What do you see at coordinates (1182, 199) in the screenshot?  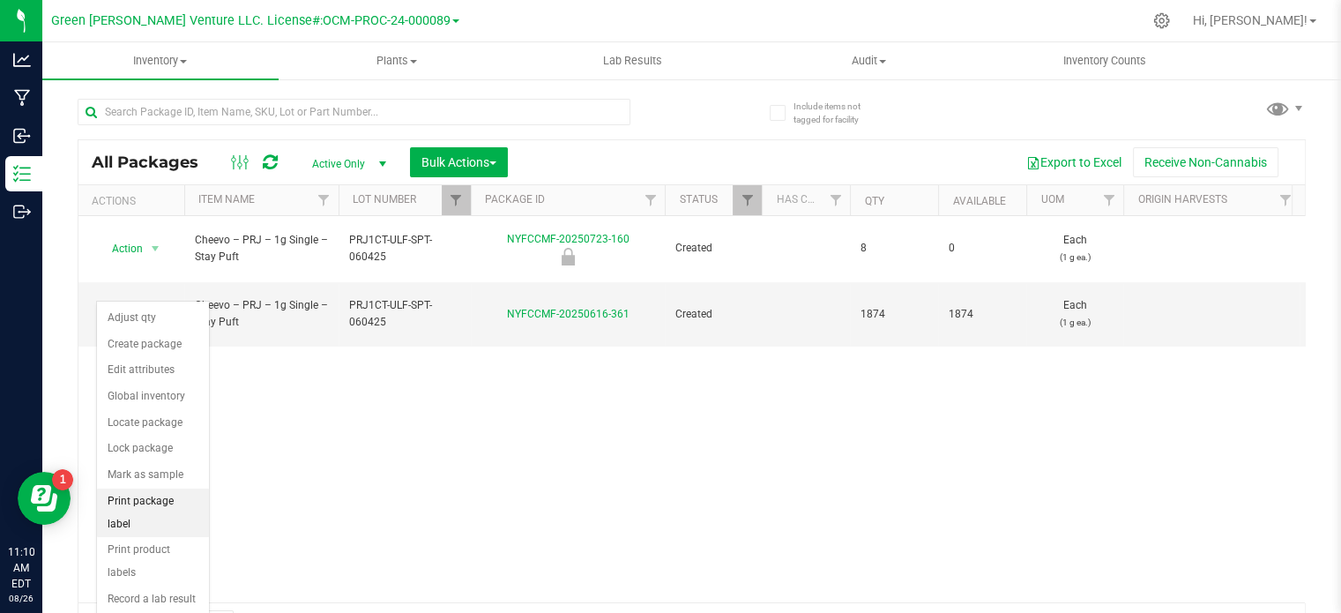 I see `a: Origin Harvests` at bounding box center [1182, 199].